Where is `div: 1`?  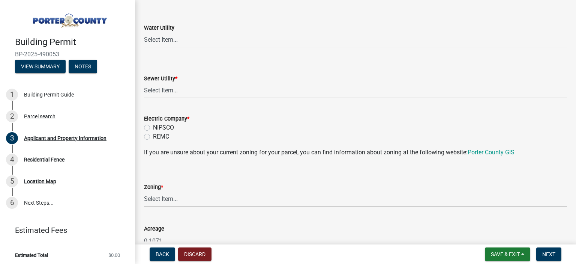 div: 1 is located at coordinates (12, 95).